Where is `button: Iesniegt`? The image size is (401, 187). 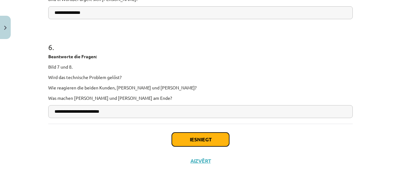
button: Iesniegt is located at coordinates (201, 140).